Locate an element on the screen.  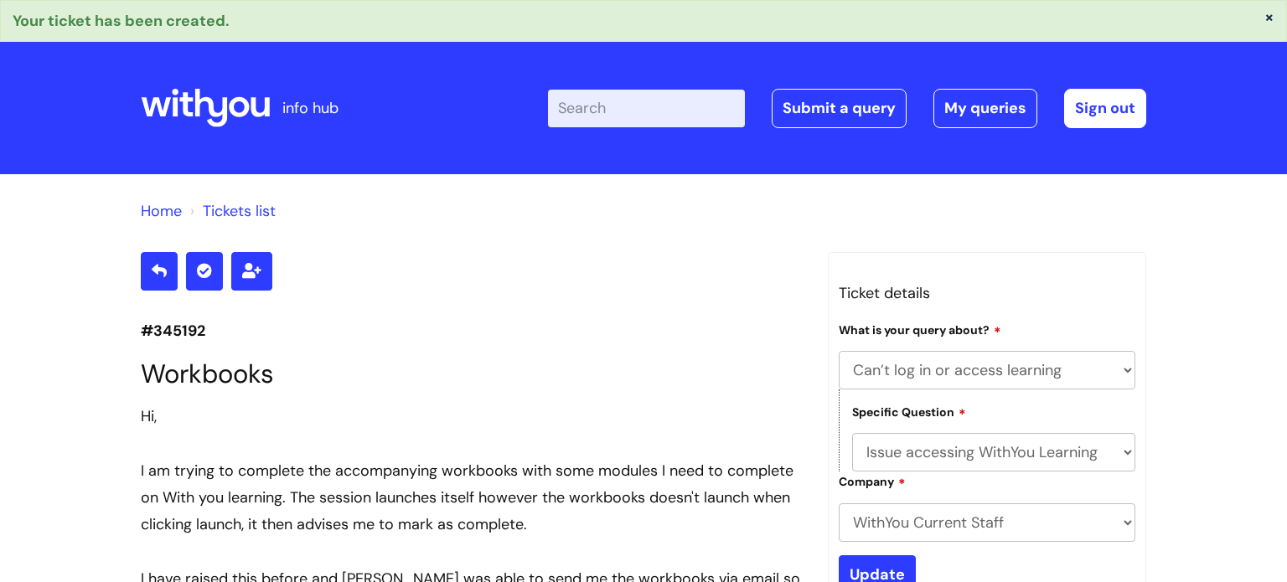
h1: Workbooks is located at coordinates (472, 374).